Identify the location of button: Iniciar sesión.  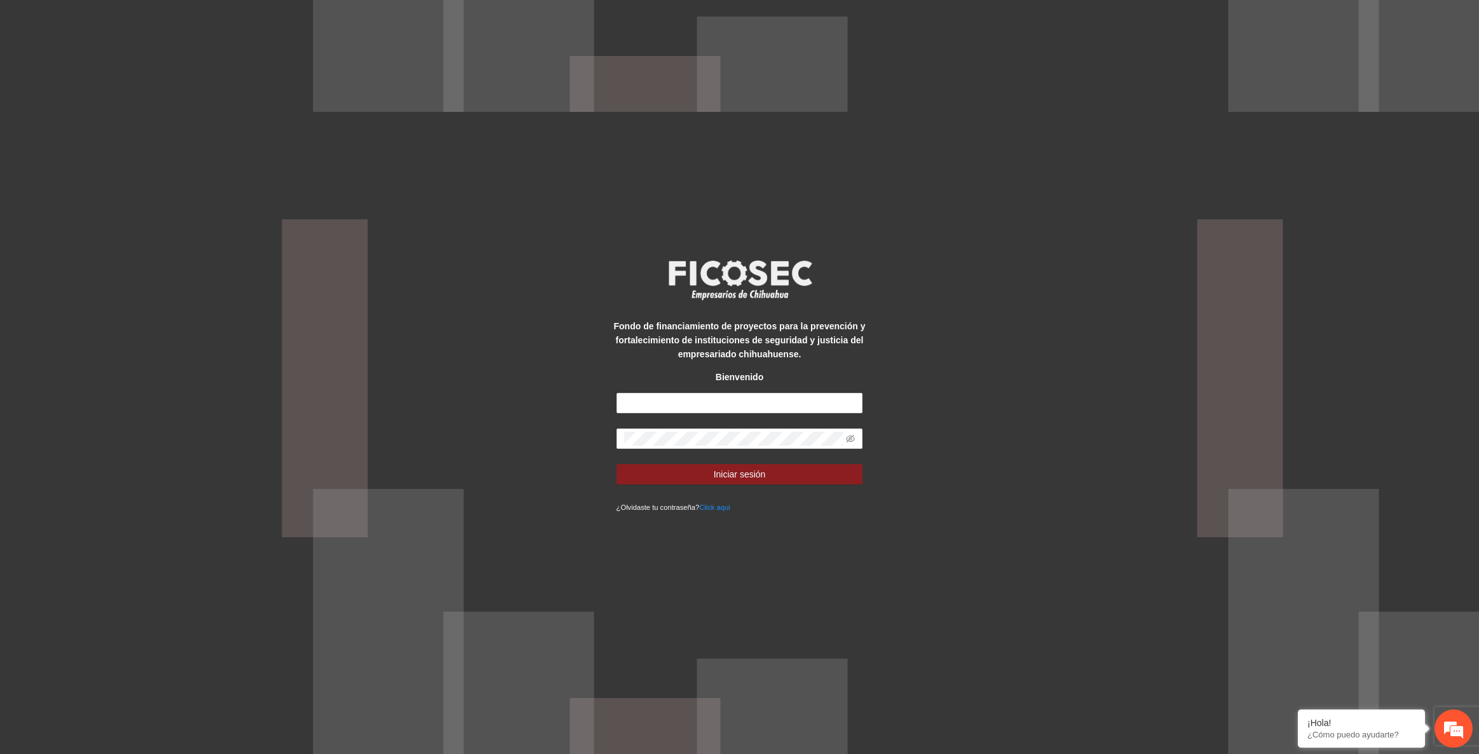
(740, 474).